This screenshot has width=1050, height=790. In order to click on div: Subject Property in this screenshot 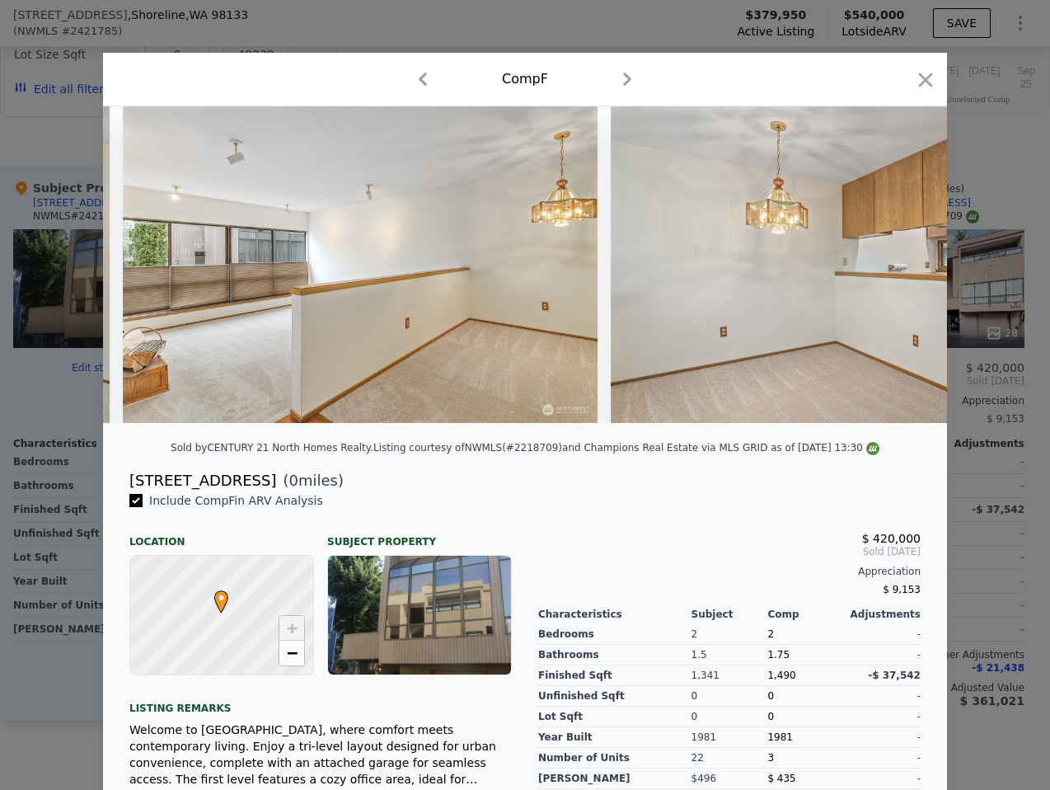, I will do `click(420, 535)`.